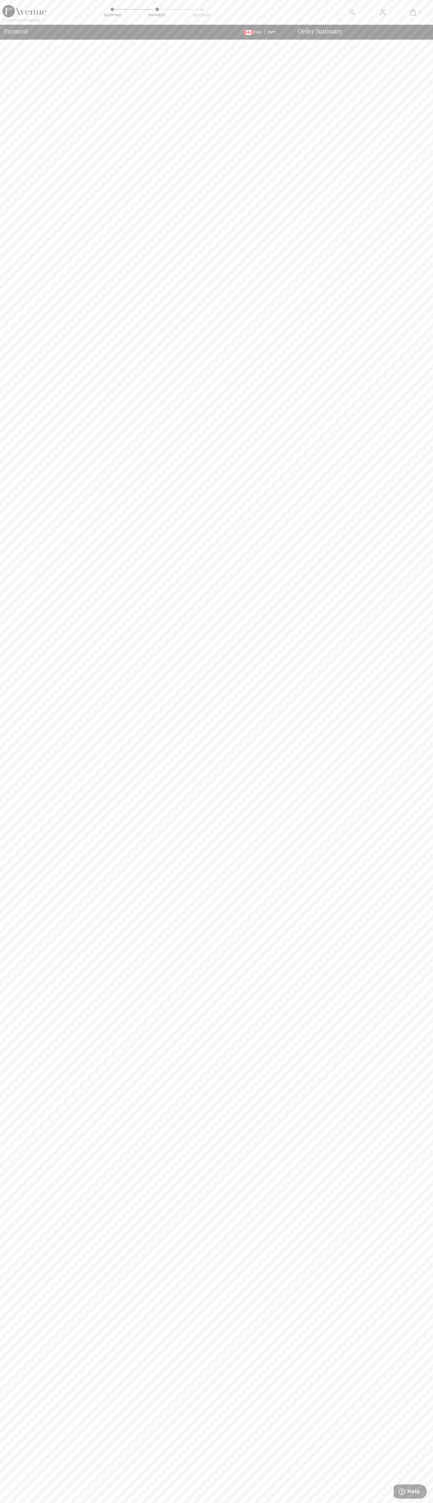 This screenshot has height=1503, width=433. Describe the element at coordinates (202, 15) in the screenshot. I see `div: Summary` at that location.